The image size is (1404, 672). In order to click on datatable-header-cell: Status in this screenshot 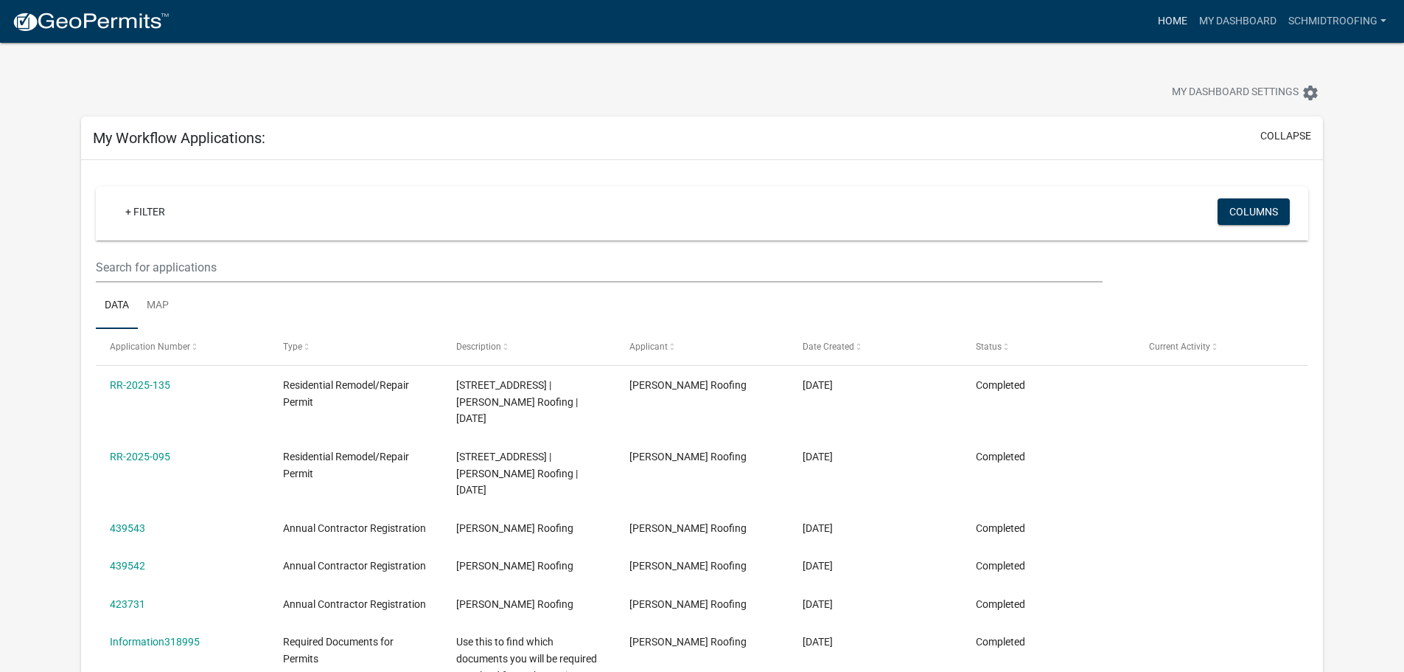, I will do `click(1048, 346)`.